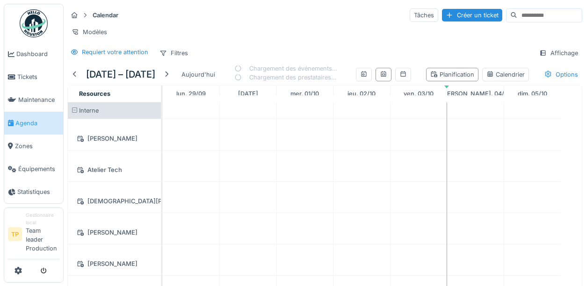 The image size is (586, 286). What do you see at coordinates (561, 74) in the screenshot?
I see `div: Options` at bounding box center [561, 74].